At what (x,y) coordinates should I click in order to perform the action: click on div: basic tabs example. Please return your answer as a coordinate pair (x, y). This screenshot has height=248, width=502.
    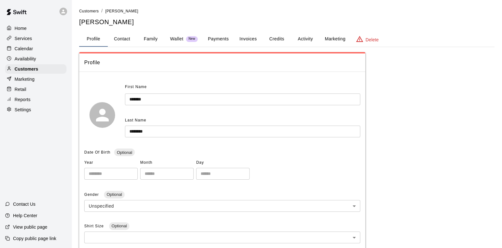
    Looking at the image, I should click on (287, 39).